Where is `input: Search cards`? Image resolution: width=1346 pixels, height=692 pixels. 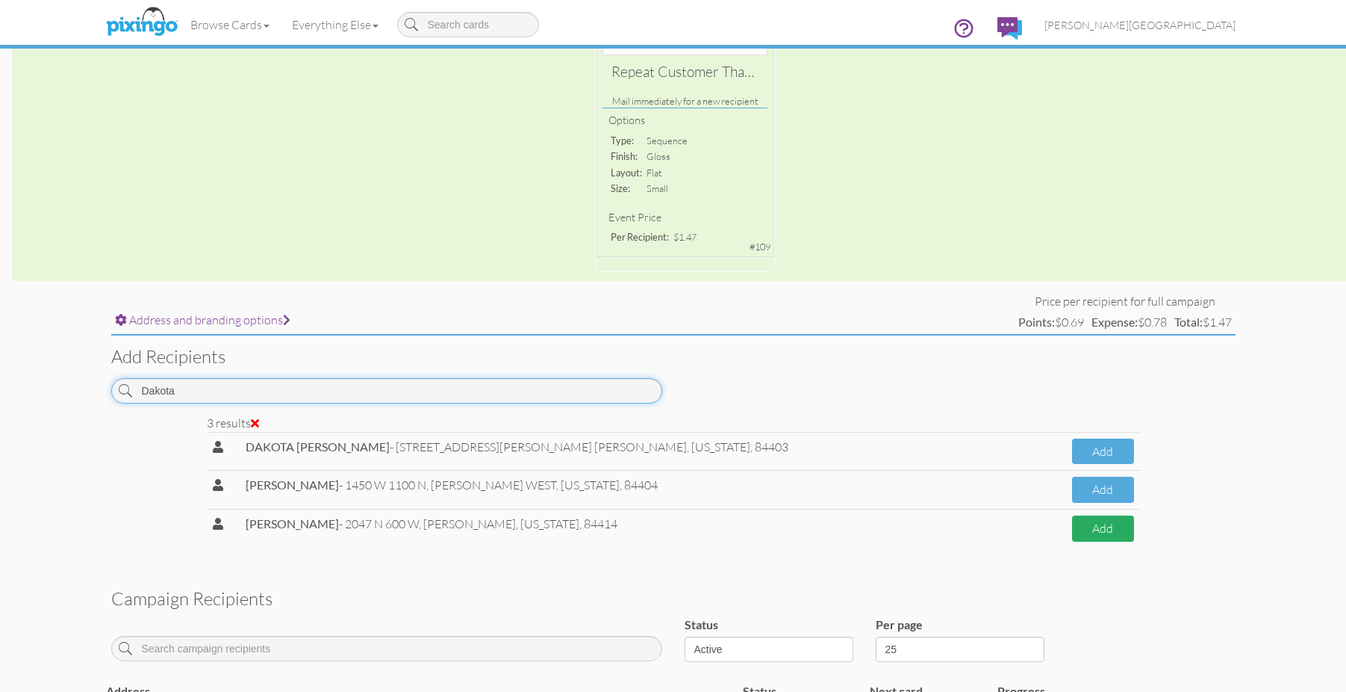 input: Search cards is located at coordinates (468, 25).